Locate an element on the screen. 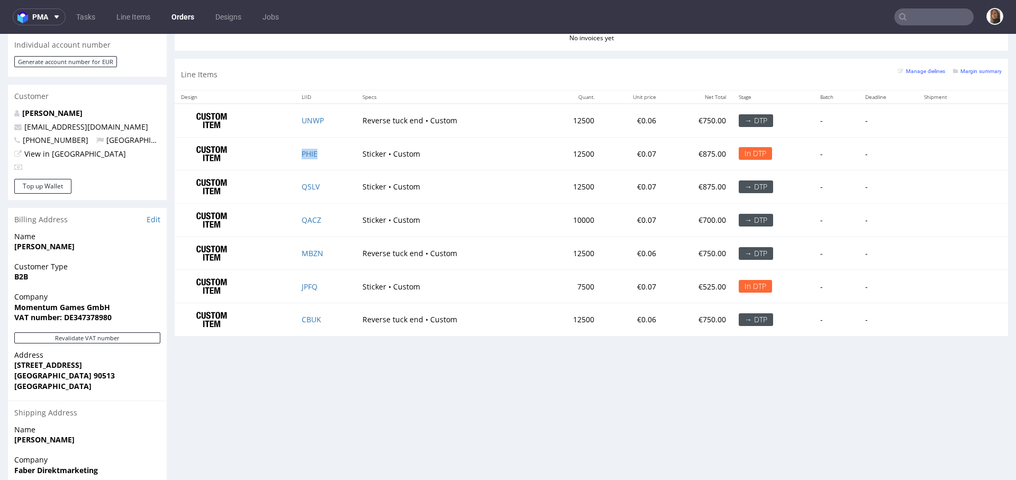 This screenshot has width=1016, height=480. th: Stage is located at coordinates (773, 63).